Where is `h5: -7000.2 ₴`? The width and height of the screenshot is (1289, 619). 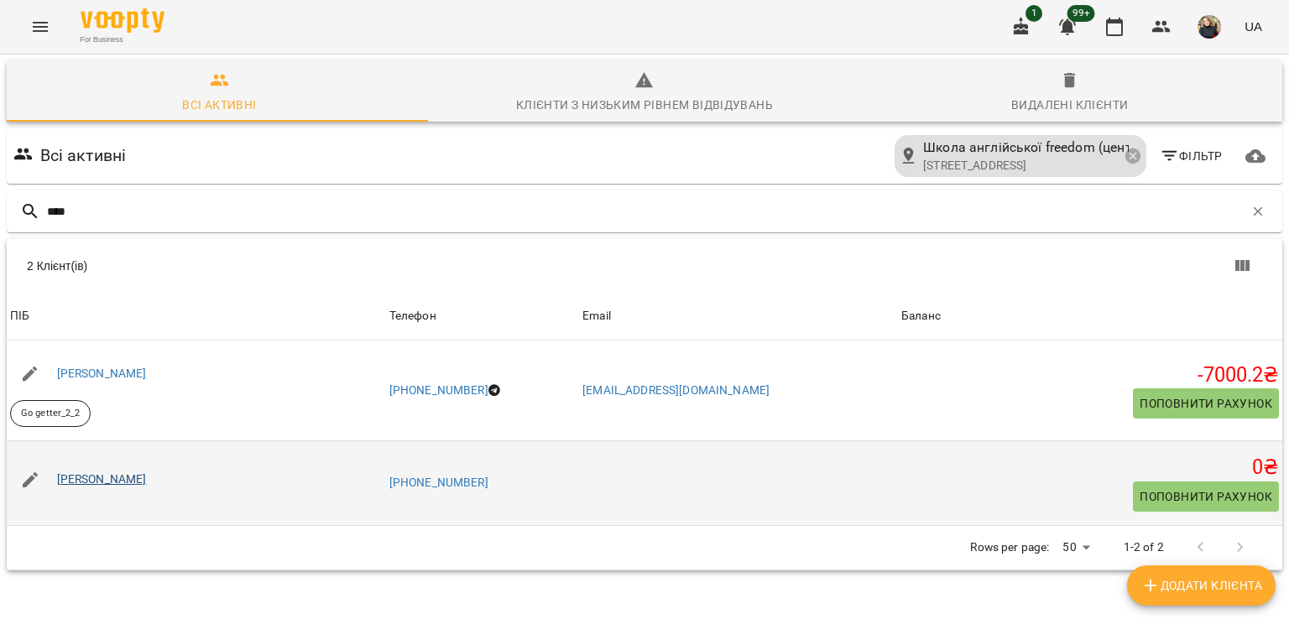
h5: -7000.2 ₴ is located at coordinates (1090, 375).